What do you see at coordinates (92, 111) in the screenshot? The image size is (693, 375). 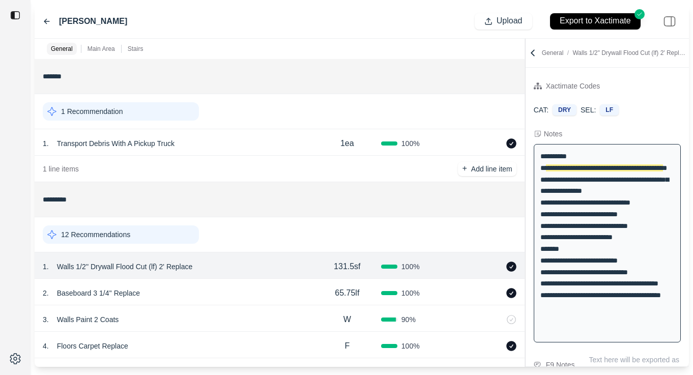 I see `p: 1 Recommendation` at bounding box center [92, 111].